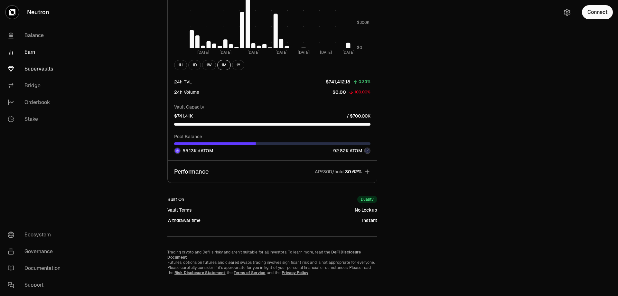 The image size is (618, 296). What do you see at coordinates (358, 116) in the screenshot?
I see `p: / $700.00K` at bounding box center [358, 116].